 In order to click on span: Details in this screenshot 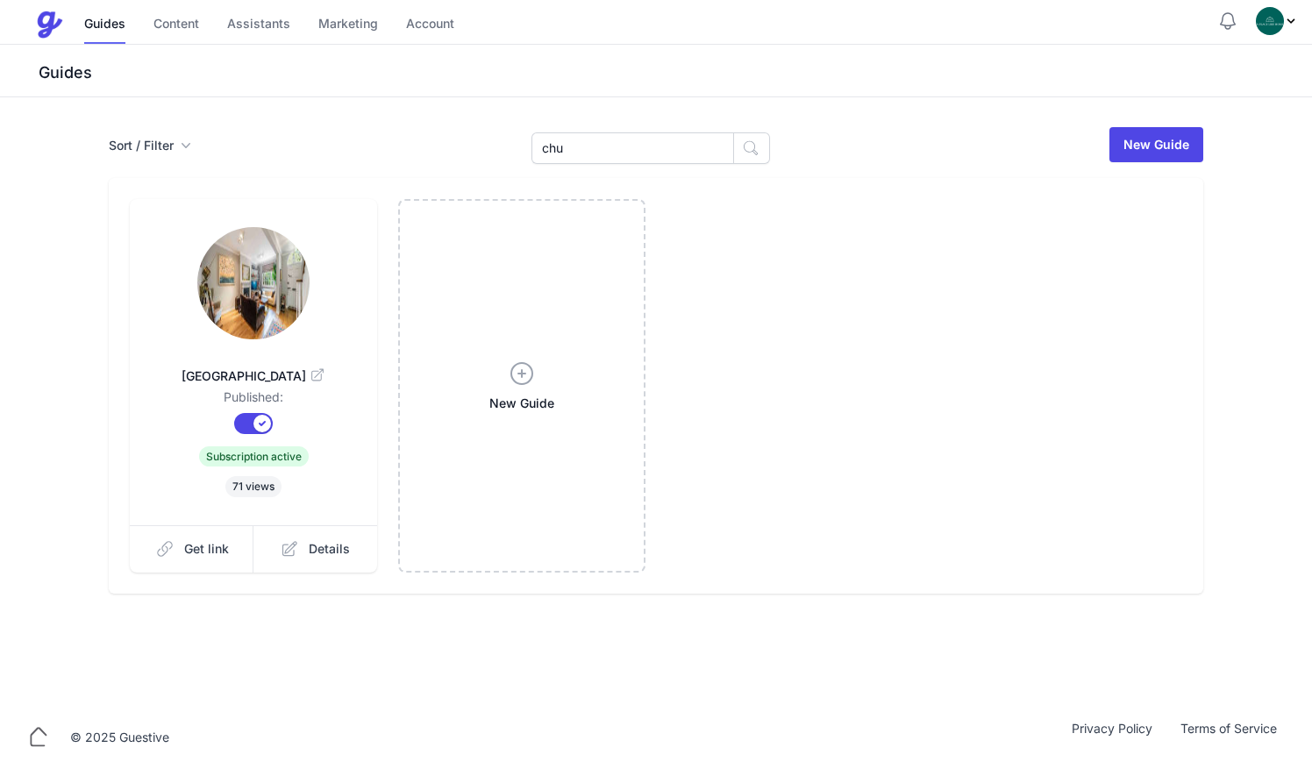, I will do `click(329, 549)`.